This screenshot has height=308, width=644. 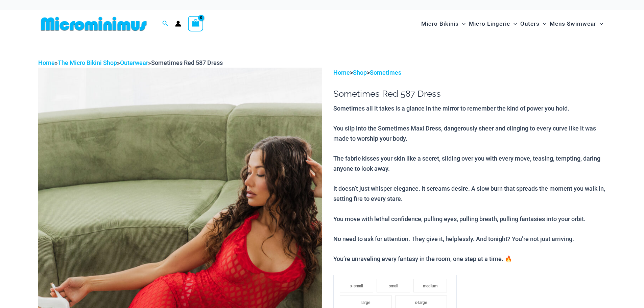 What do you see at coordinates (421, 302) in the screenshot?
I see `span: x-large` at bounding box center [421, 302].